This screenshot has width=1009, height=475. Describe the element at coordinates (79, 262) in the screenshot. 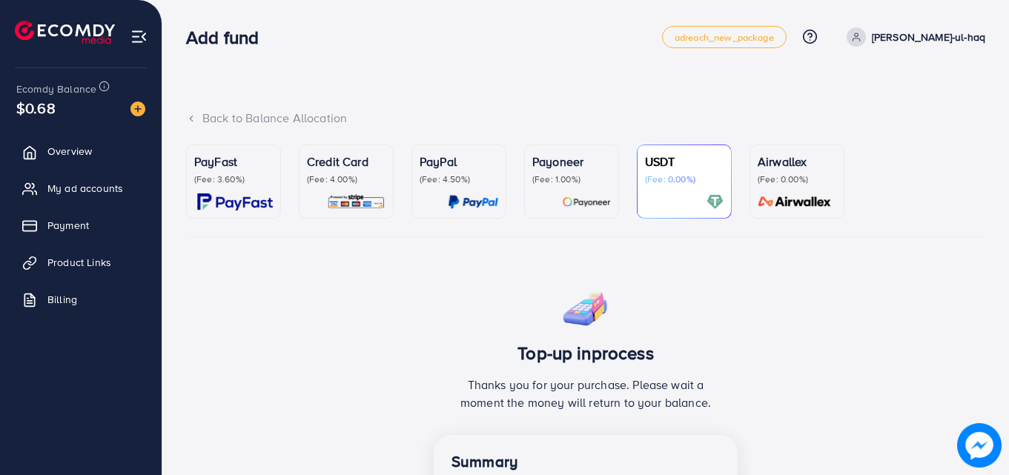

I see `span: Product Links` at that location.